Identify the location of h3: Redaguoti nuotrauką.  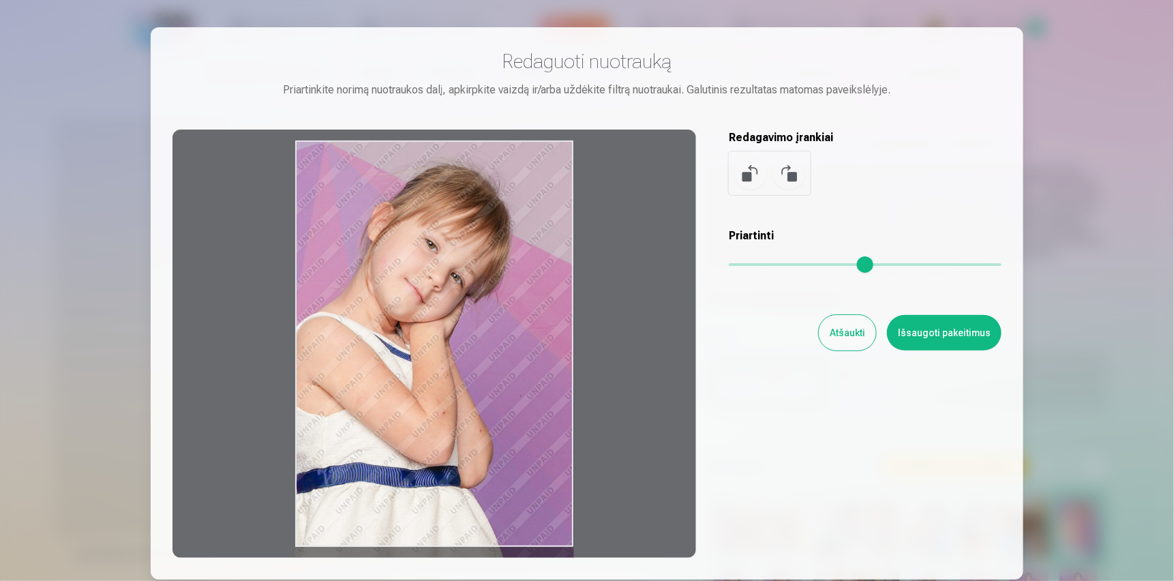
(587, 61).